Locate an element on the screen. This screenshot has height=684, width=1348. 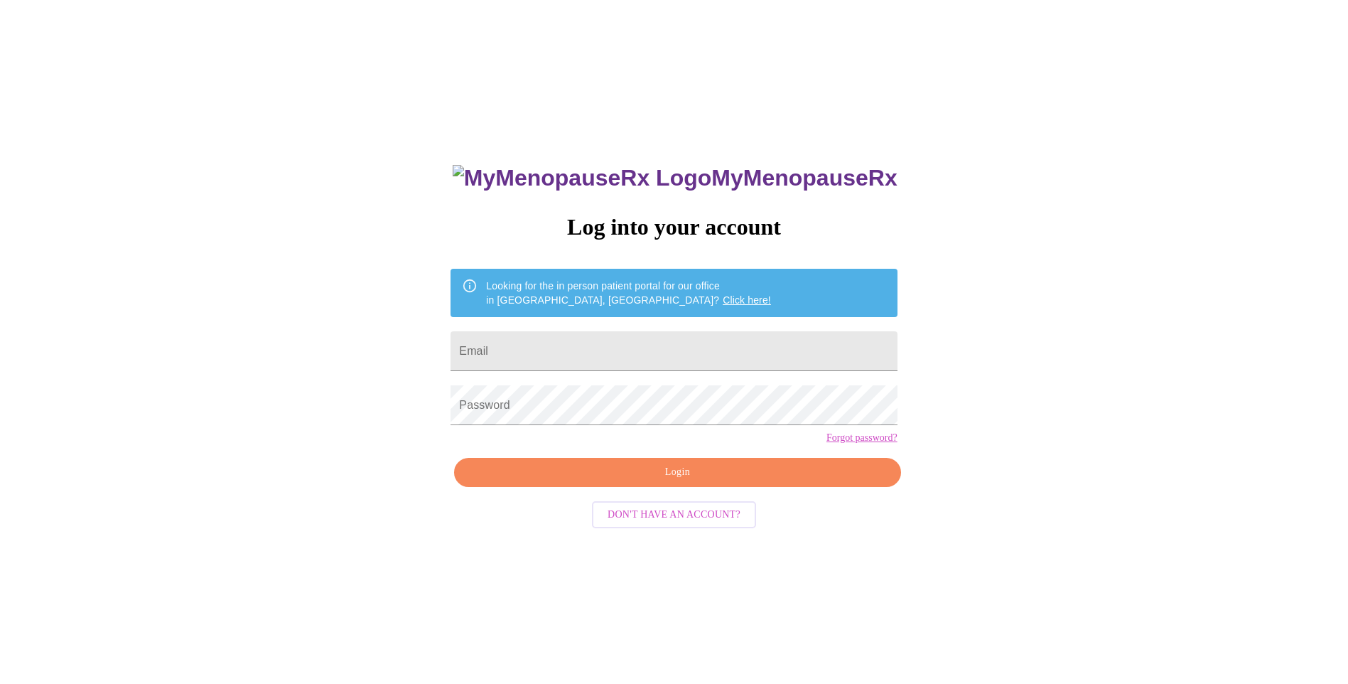
h3: Log into your account is located at coordinates (674, 227).